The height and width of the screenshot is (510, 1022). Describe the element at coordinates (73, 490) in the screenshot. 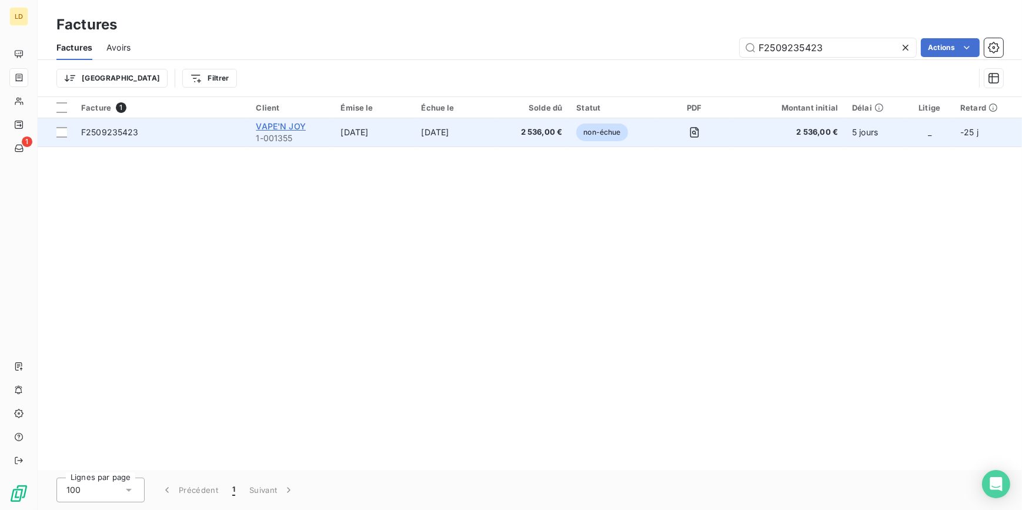

I see `span: 100` at that location.